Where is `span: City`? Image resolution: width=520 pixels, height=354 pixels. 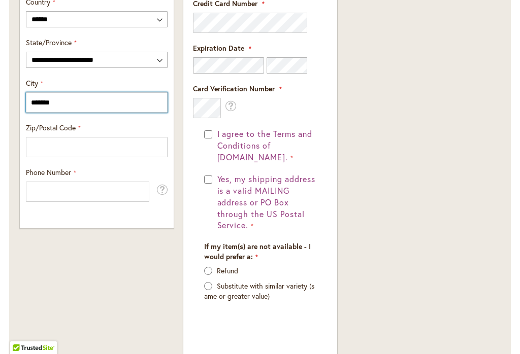
span: City is located at coordinates (32, 83).